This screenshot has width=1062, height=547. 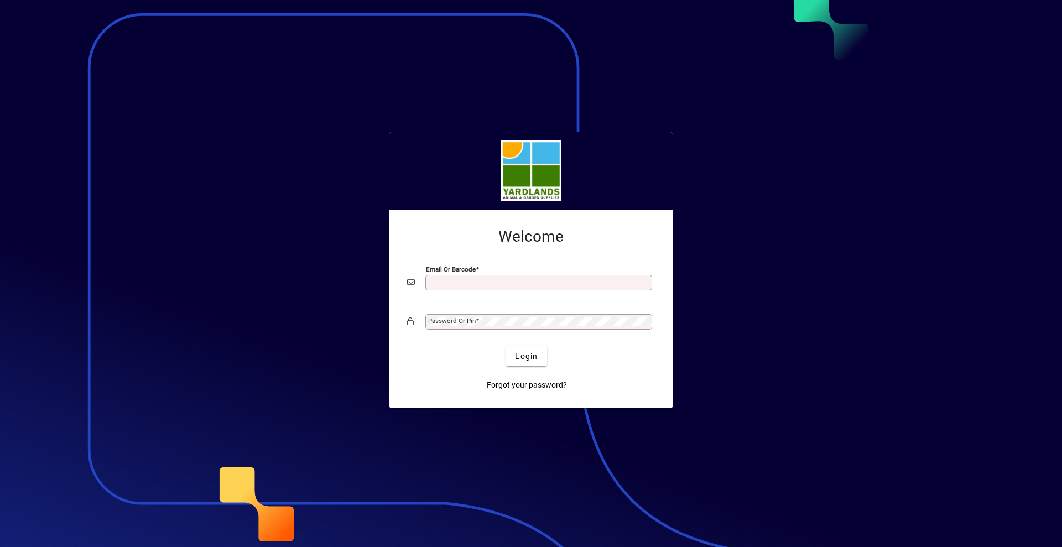 What do you see at coordinates (451, 269) in the screenshot?
I see `mat-label: Email or Barcode` at bounding box center [451, 269].